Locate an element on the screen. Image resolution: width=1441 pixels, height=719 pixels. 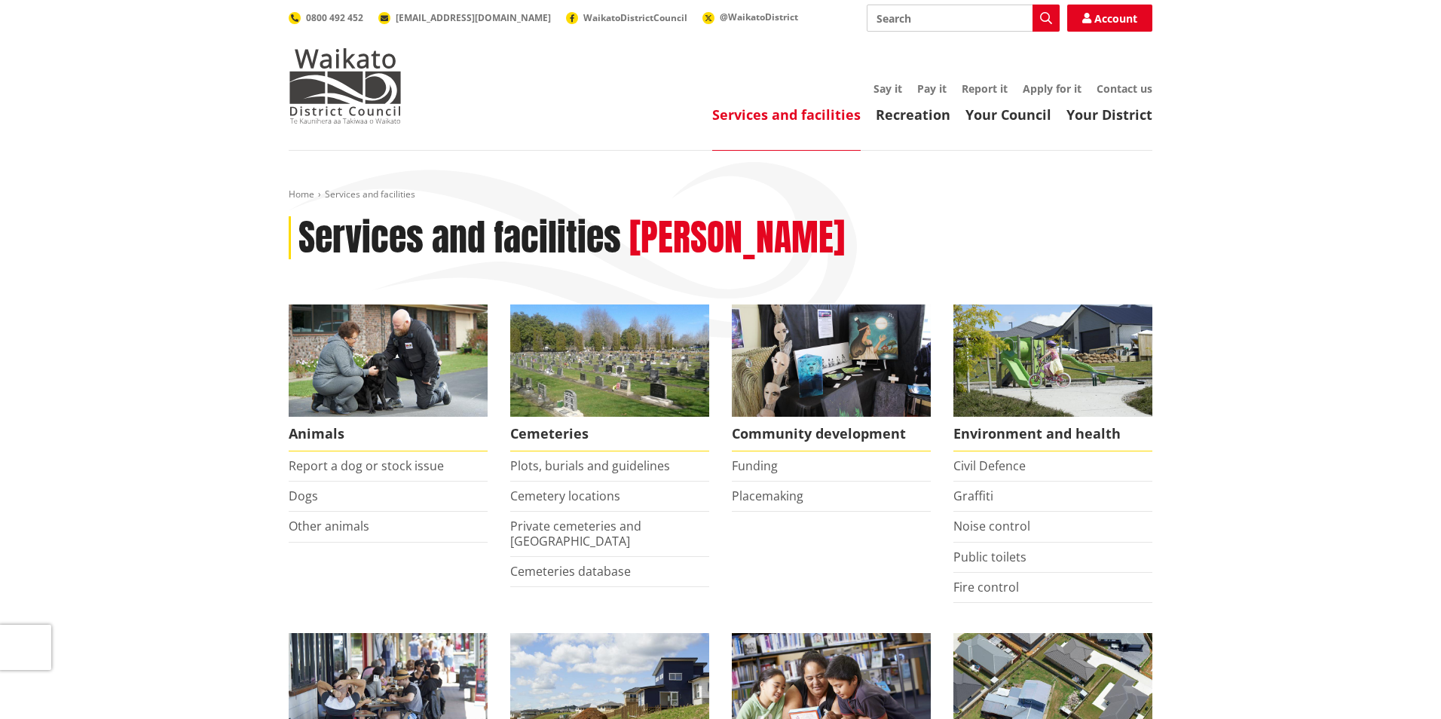
input: Search input is located at coordinates (963, 18).